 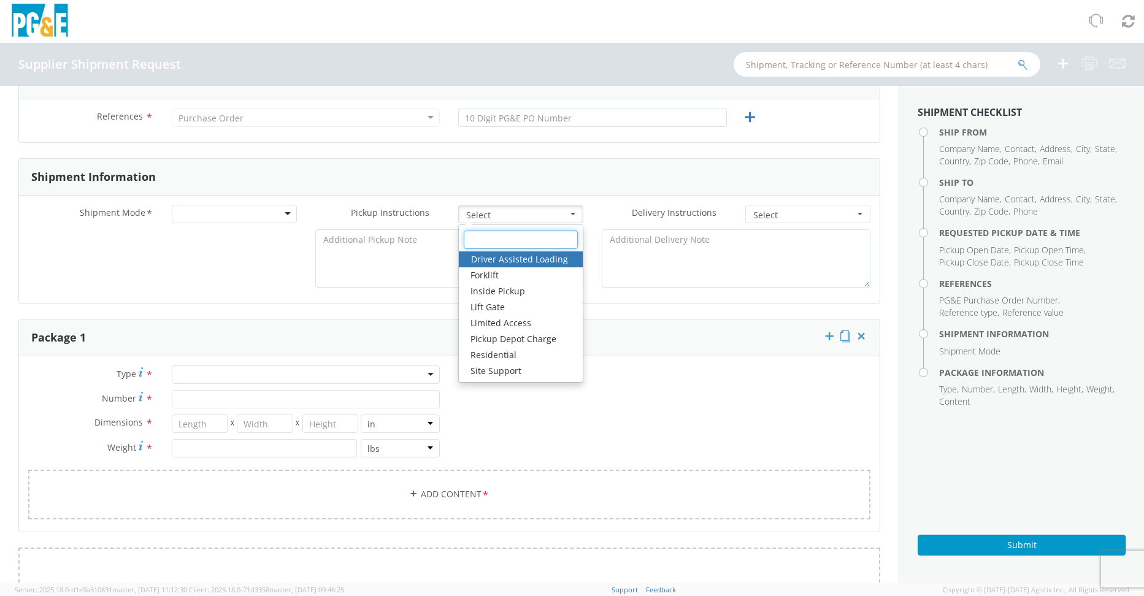 What do you see at coordinates (954, 401) in the screenshot?
I see `span: Content` at bounding box center [954, 401].